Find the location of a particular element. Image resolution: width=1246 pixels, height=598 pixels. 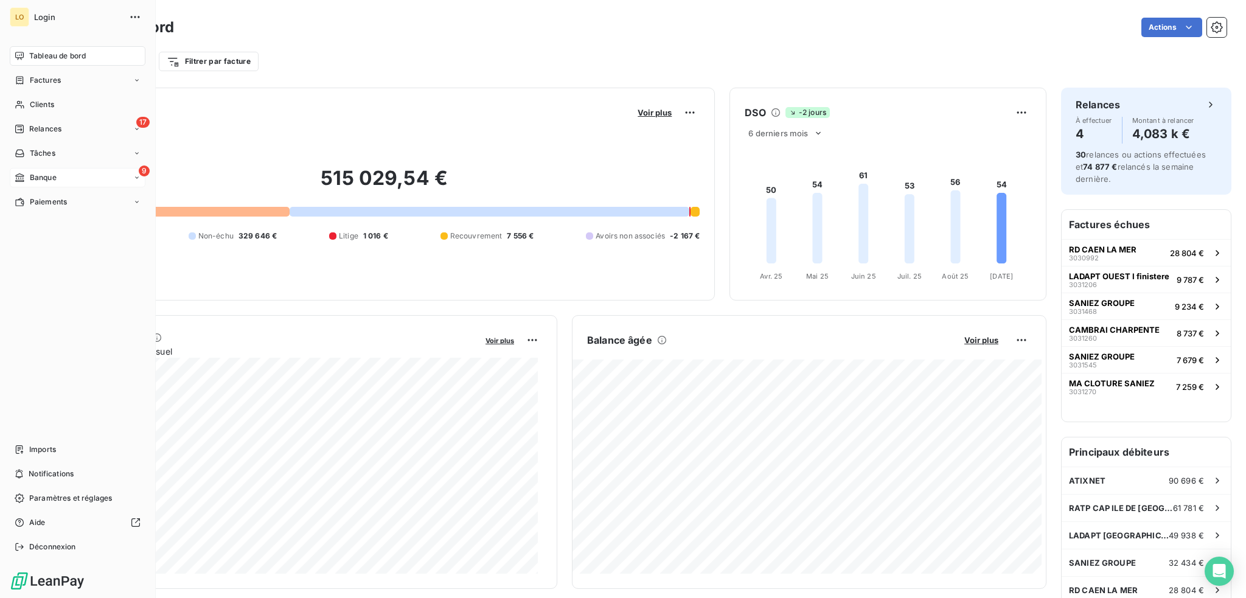

span: 6 derniers mois is located at coordinates (778, 133).